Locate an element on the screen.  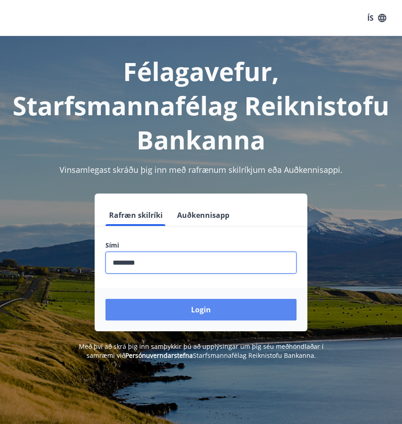
button: Rafræn skilríki is located at coordinates (136, 215).